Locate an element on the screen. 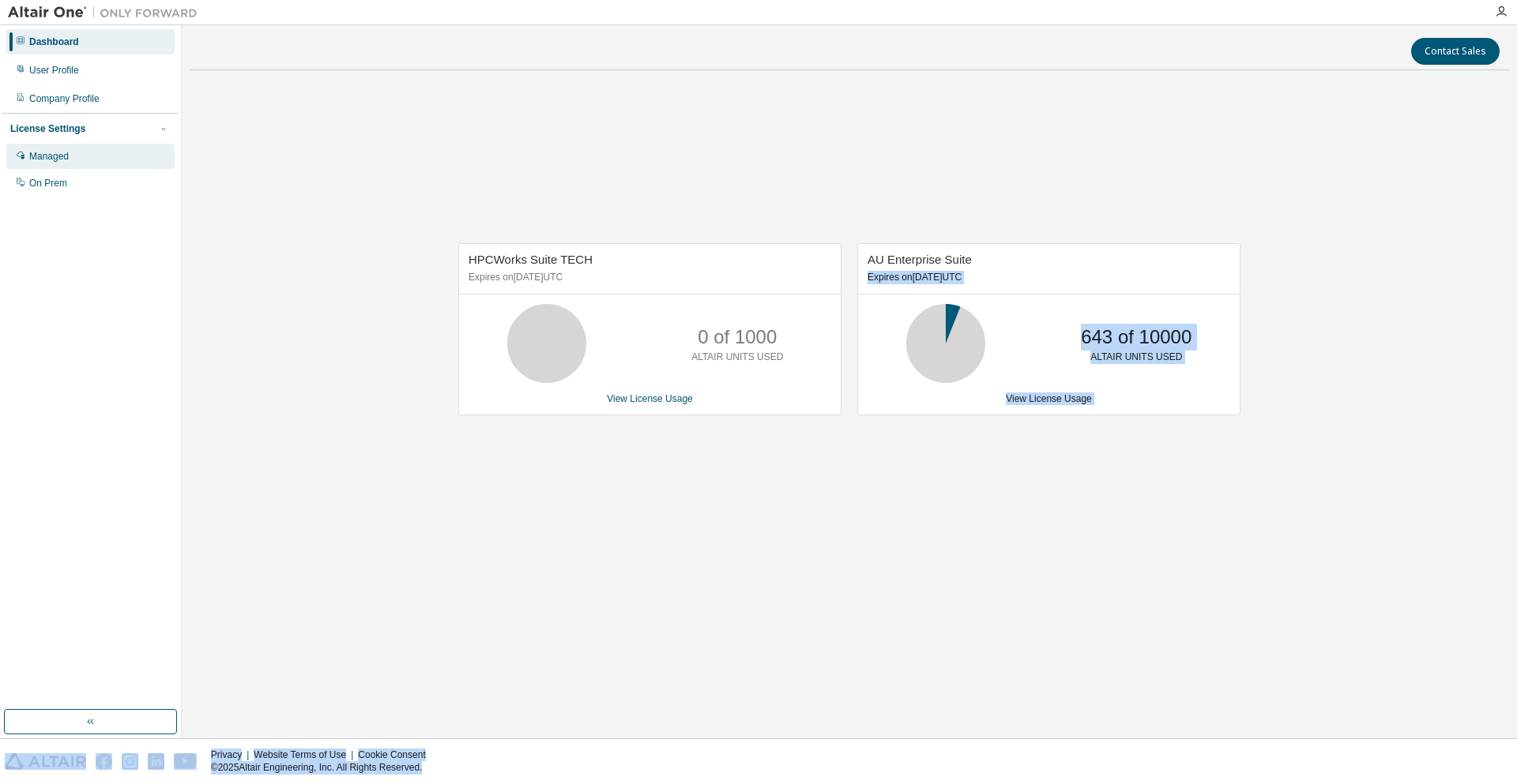  img: facebook.svg is located at coordinates (103, 762).